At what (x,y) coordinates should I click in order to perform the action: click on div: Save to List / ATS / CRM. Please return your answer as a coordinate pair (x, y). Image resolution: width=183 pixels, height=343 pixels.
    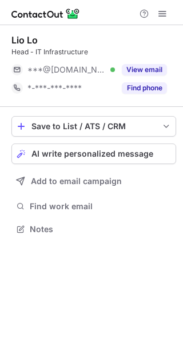
    Looking at the image, I should click on (94, 126).